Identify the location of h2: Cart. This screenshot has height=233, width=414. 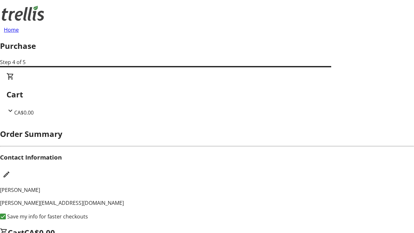
(207, 95).